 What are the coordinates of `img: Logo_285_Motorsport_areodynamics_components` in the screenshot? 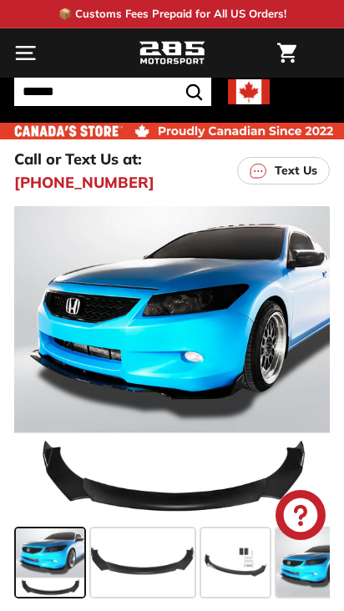 It's located at (172, 53).